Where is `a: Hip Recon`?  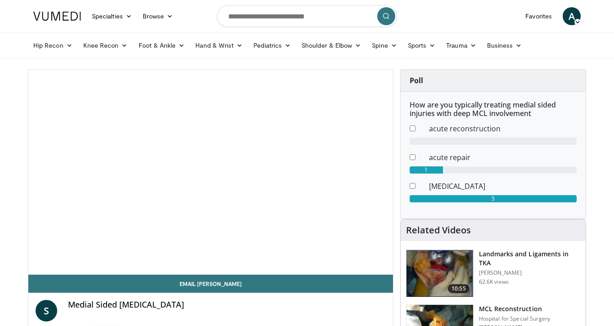
a: Hip Recon is located at coordinates (53, 45).